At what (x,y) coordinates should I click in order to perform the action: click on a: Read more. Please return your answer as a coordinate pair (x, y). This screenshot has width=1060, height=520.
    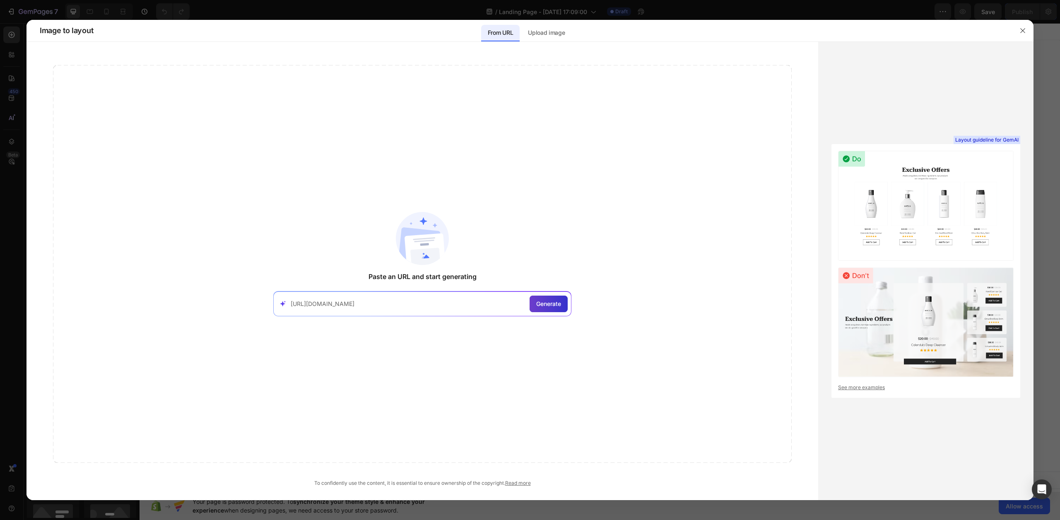
    Looking at the image, I should click on (518, 483).